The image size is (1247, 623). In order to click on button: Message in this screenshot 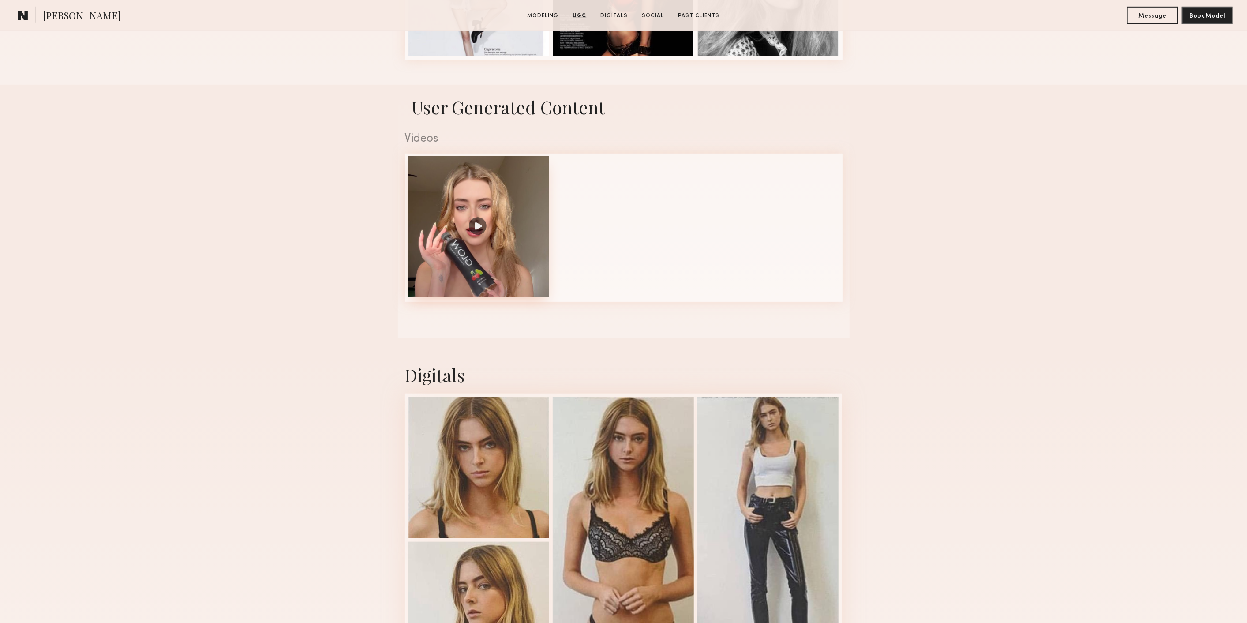, I will do `click(1152, 15)`.